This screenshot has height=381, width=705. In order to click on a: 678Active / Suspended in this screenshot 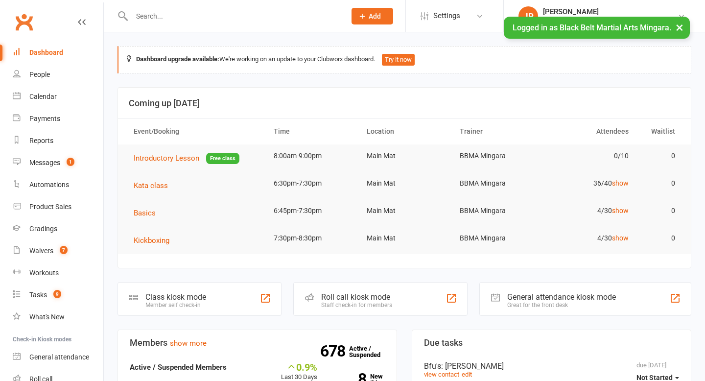, I will do `click(371, 351)`.